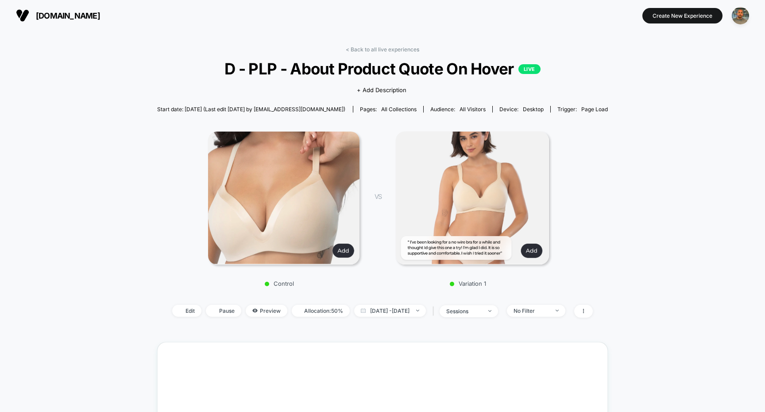 Image resolution: width=765 pixels, height=412 pixels. I want to click on div: Audience:, so click(458, 109).